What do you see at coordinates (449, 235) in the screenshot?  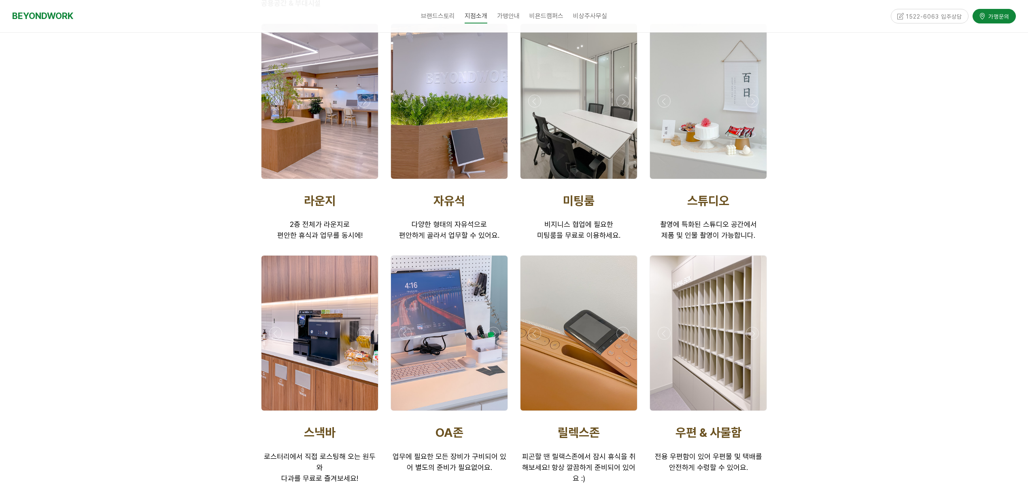 I see `span: 편안하게 골라서 업무할 수 있어요.` at bounding box center [449, 235].